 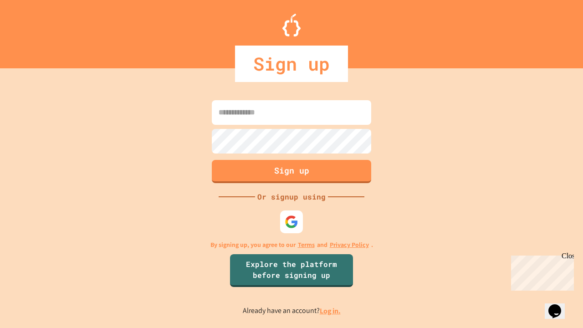 What do you see at coordinates (292, 171) in the screenshot?
I see `button: Sign up` at bounding box center [292, 171].